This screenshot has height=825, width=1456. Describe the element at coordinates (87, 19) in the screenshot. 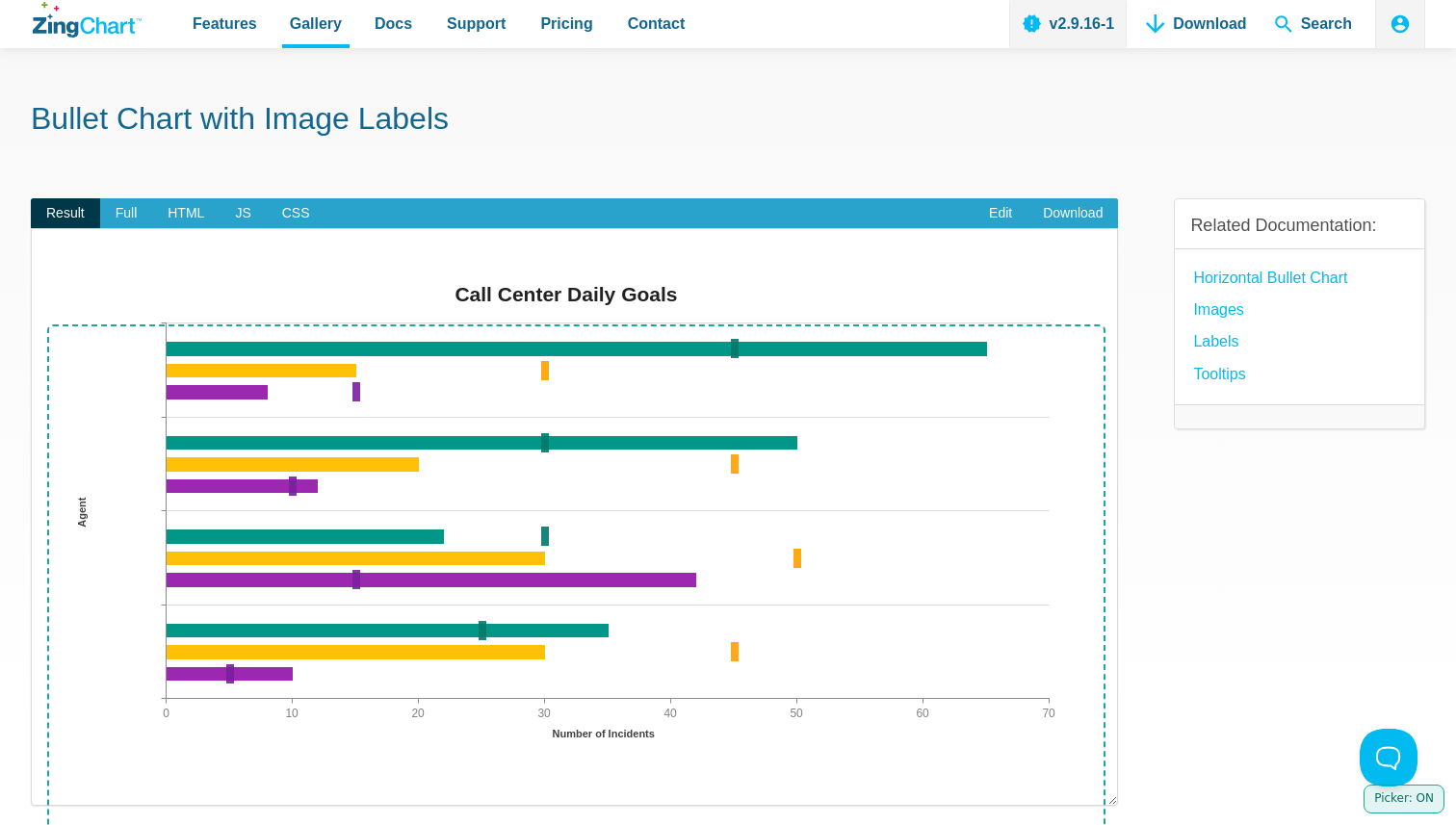

I see `a: ZingChart Logo. Click to return to the homepage` at that location.